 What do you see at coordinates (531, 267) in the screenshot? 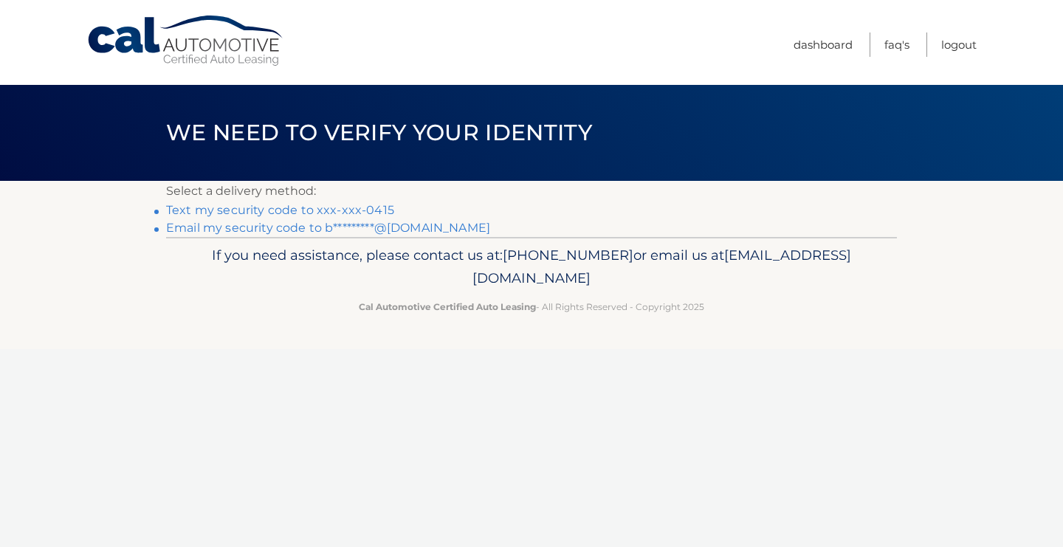
I see `p: If you need assistance, please contact us at: or email us at` at bounding box center [531, 267].